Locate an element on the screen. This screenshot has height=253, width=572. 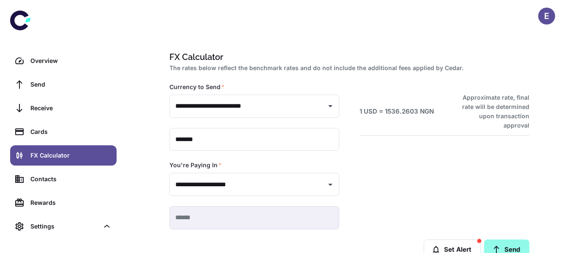
div: Cards is located at coordinates (71, 132).